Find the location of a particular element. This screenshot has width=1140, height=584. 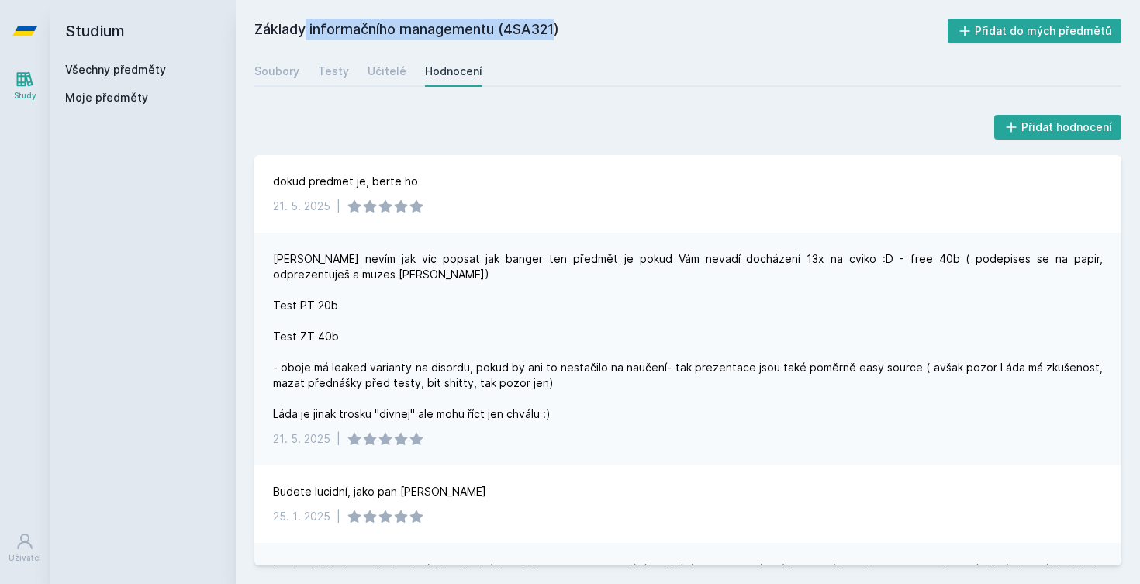

div: Testy is located at coordinates (333, 71).